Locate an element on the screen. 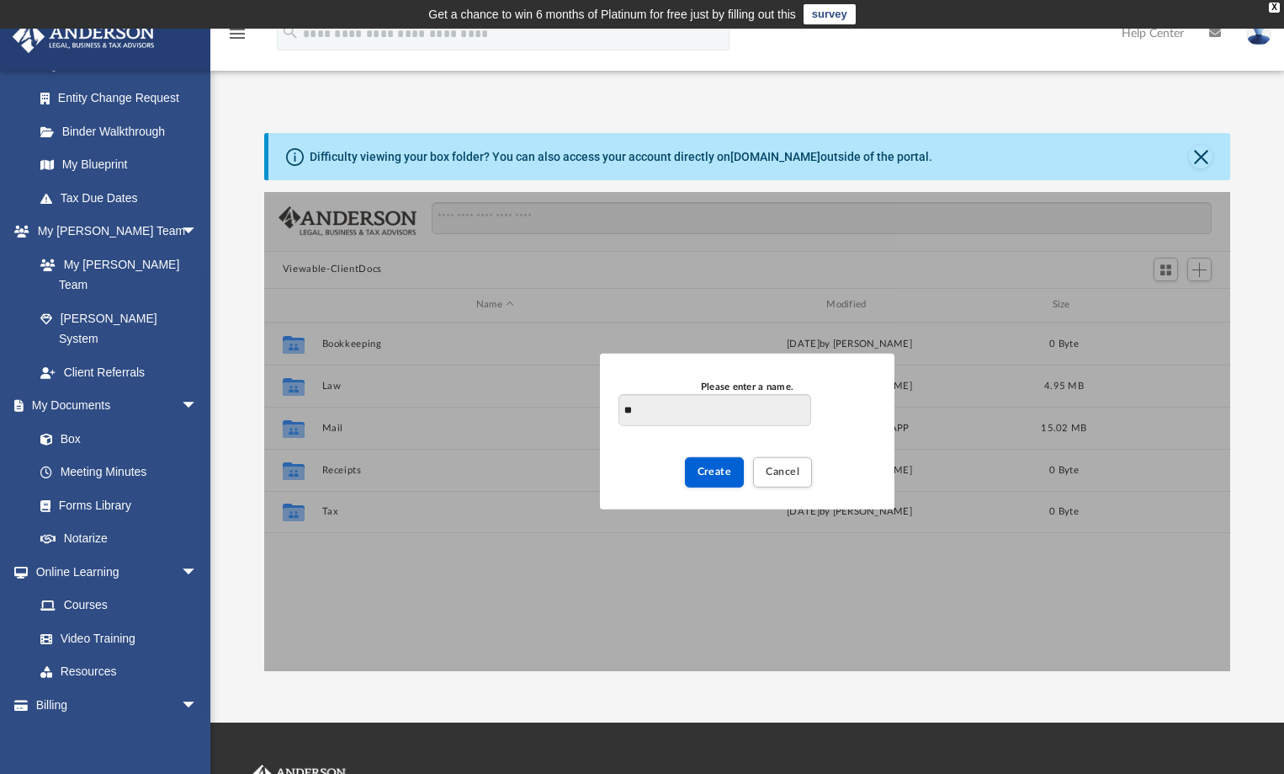 This screenshot has width=1284, height=774. i: search is located at coordinates (290, 32).